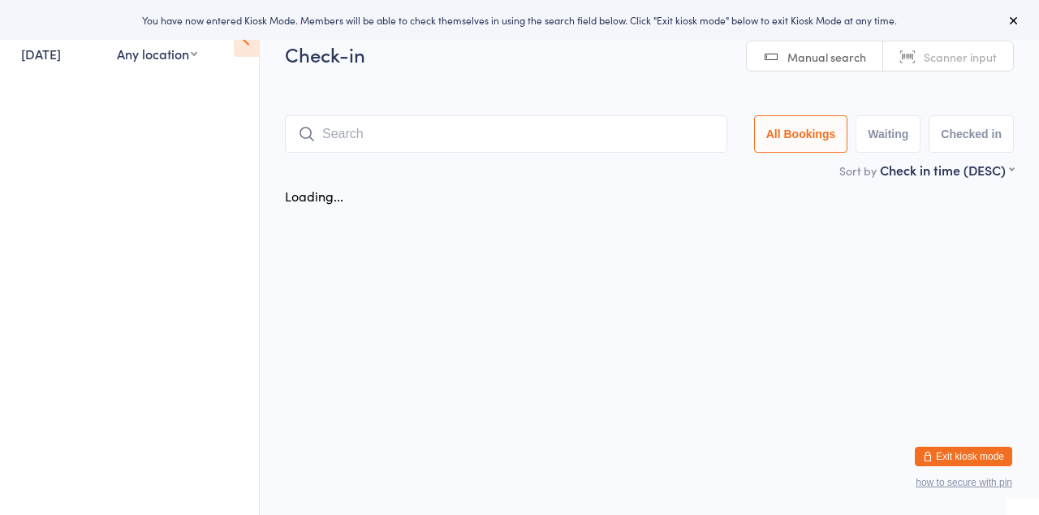 The height and width of the screenshot is (515, 1039). I want to click on label: Sort by, so click(858, 171).